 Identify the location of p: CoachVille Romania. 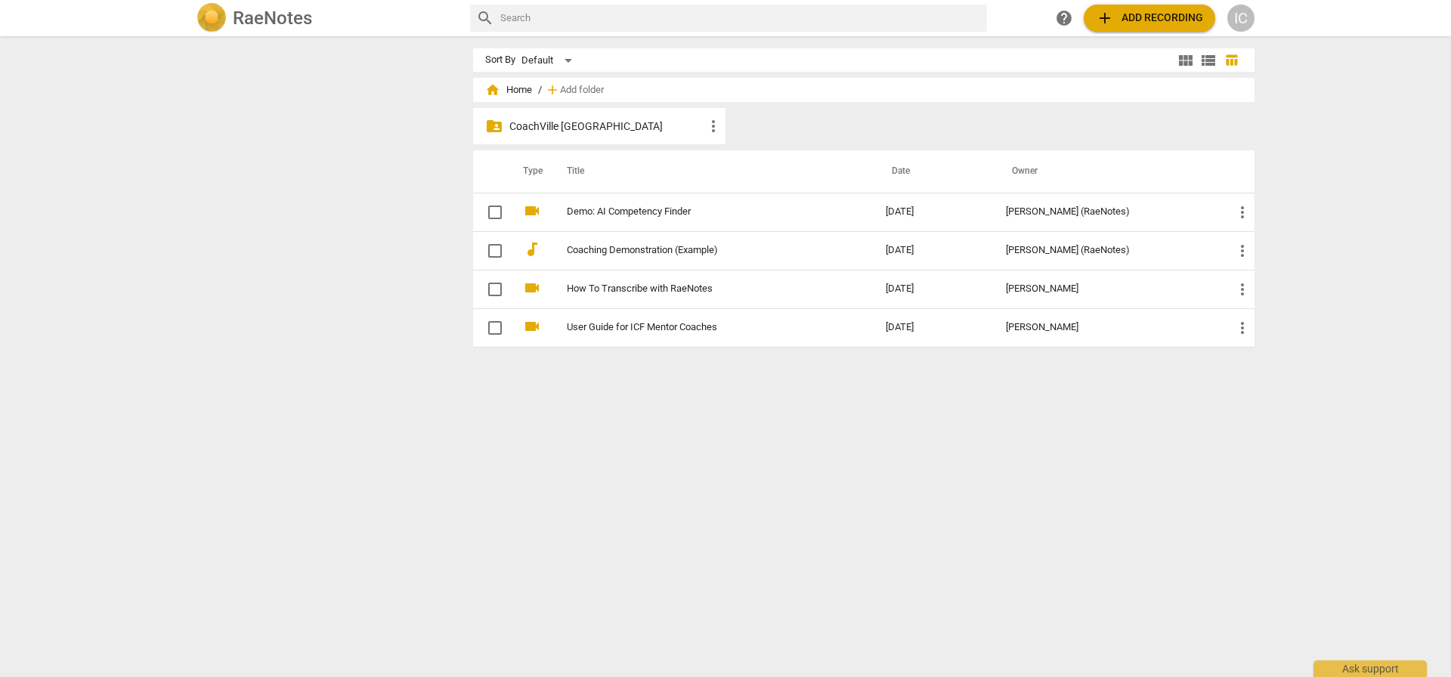
(607, 126).